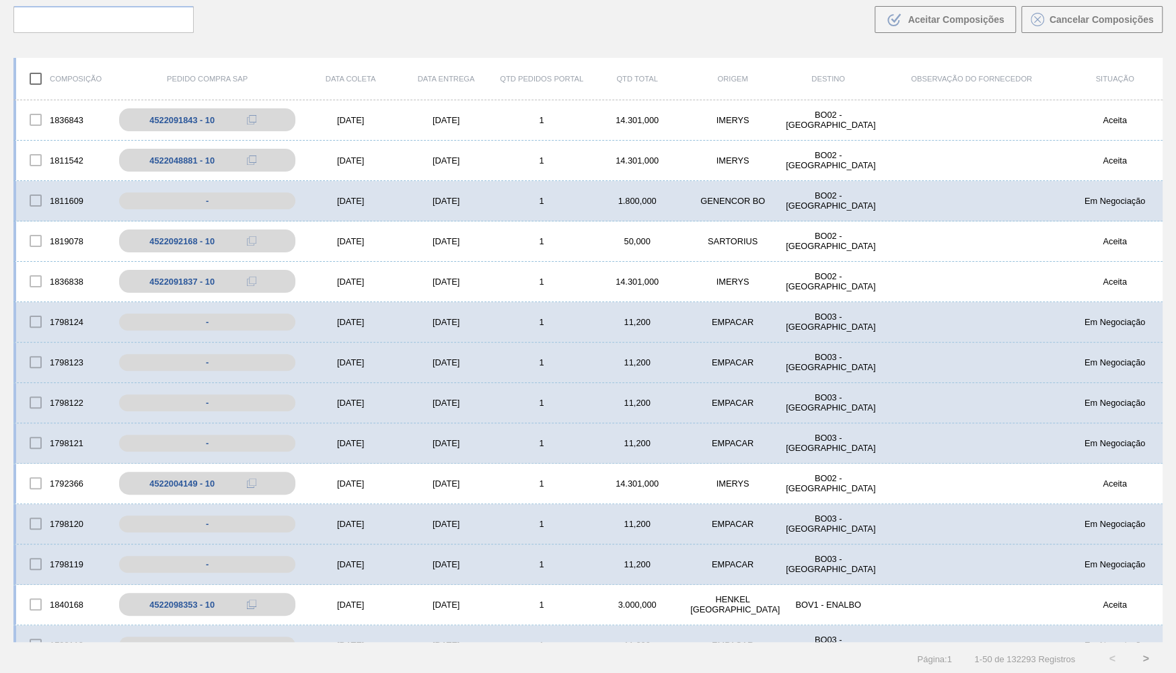  What do you see at coordinates (1092, 20) in the screenshot?
I see `button: Cancelar Composições` at bounding box center [1092, 20].